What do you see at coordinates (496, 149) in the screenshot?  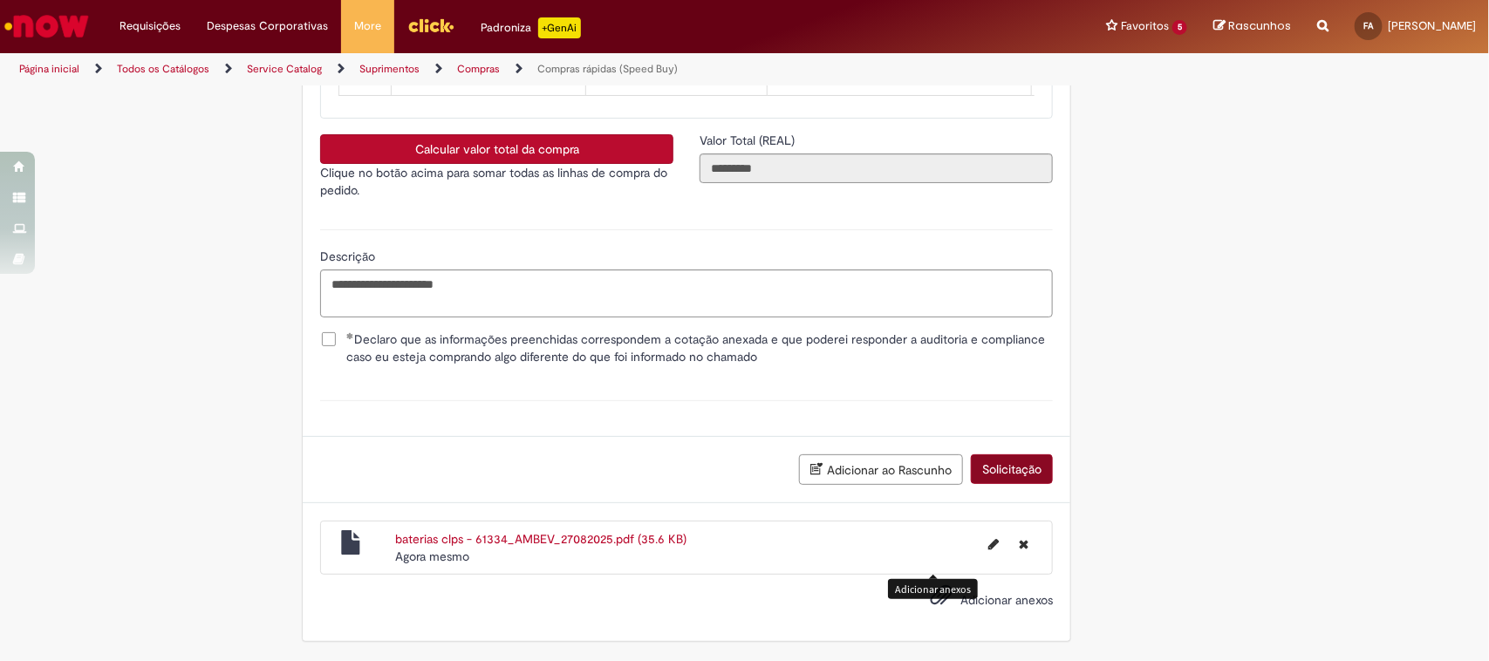 I see `button: Calcular valor total da compra` at bounding box center [496, 149].